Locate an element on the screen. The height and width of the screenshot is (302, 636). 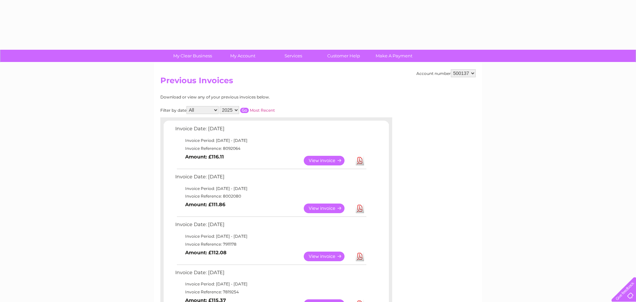
td: Invoice Reference: 7819254 is located at coordinates (270, 292).